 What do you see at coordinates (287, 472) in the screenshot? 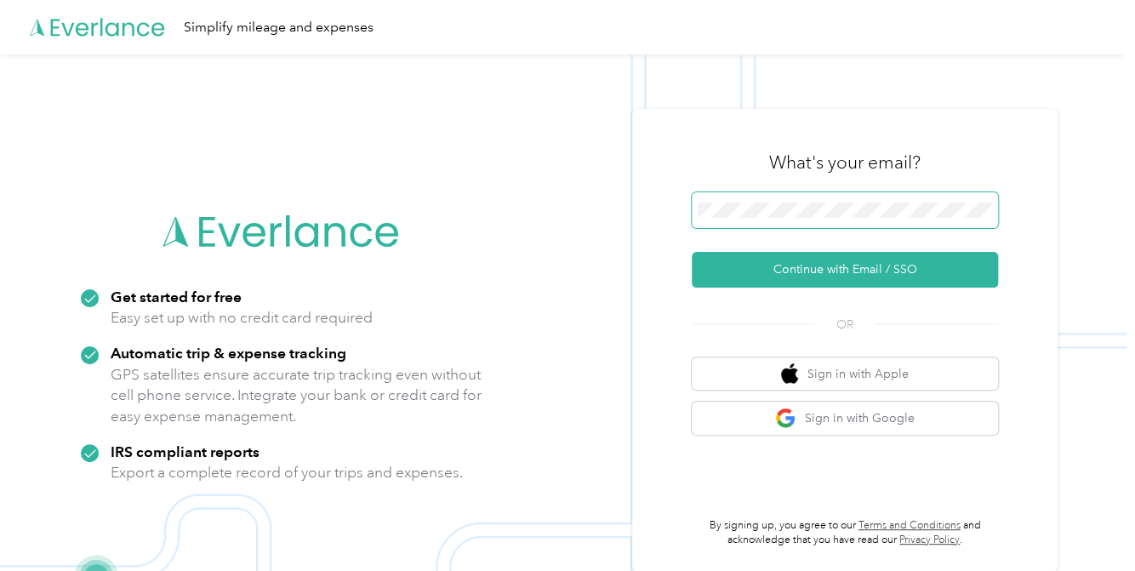
I see `p: Export a complete record of your trips and expenses.` at bounding box center [287, 472].